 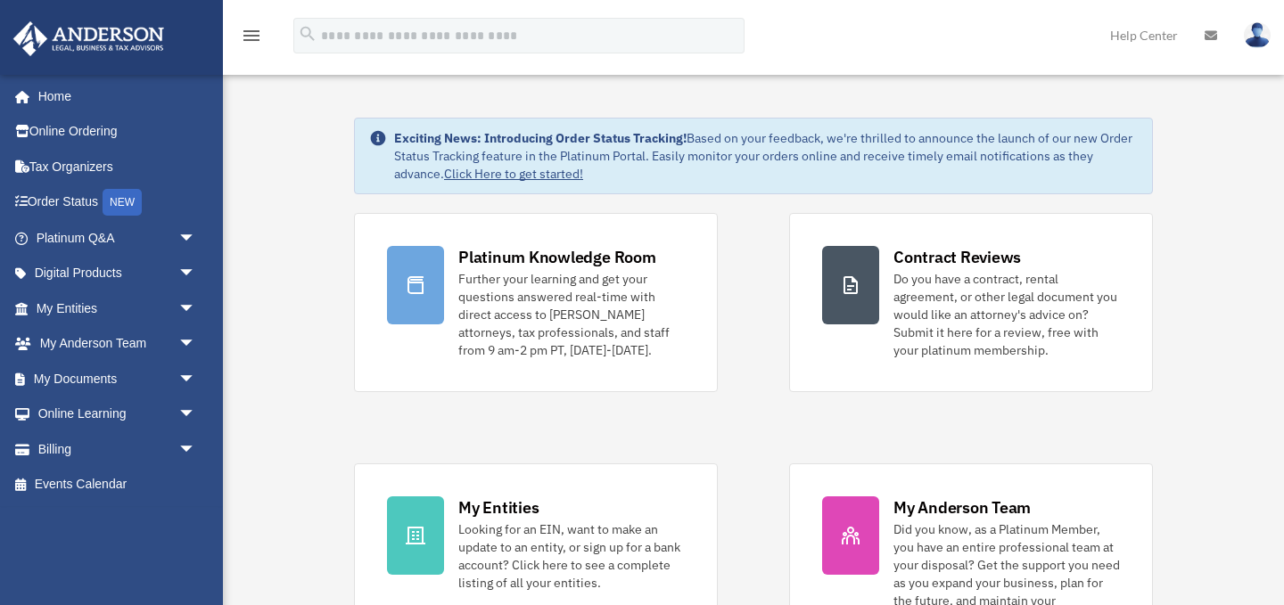 I want to click on strong: Exciting News: Introducing Order Status Tracking!, so click(x=540, y=138).